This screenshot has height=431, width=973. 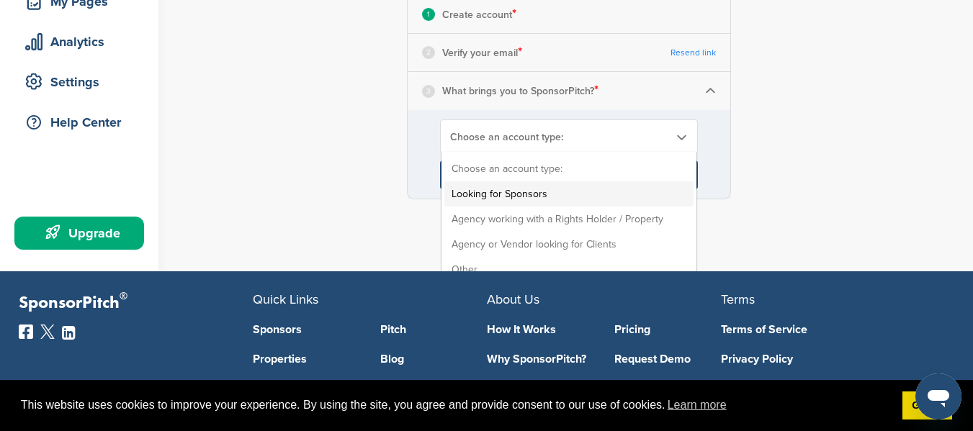 I want to click on a: Properties, so click(x=306, y=359).